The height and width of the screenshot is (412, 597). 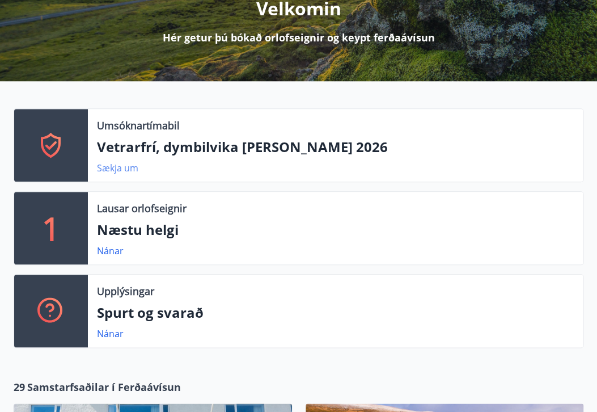 What do you see at coordinates (299, 37) in the screenshot?
I see `p: Hér getur þú bókað orlofseignir og keypt ferðaávísun` at bounding box center [299, 37].